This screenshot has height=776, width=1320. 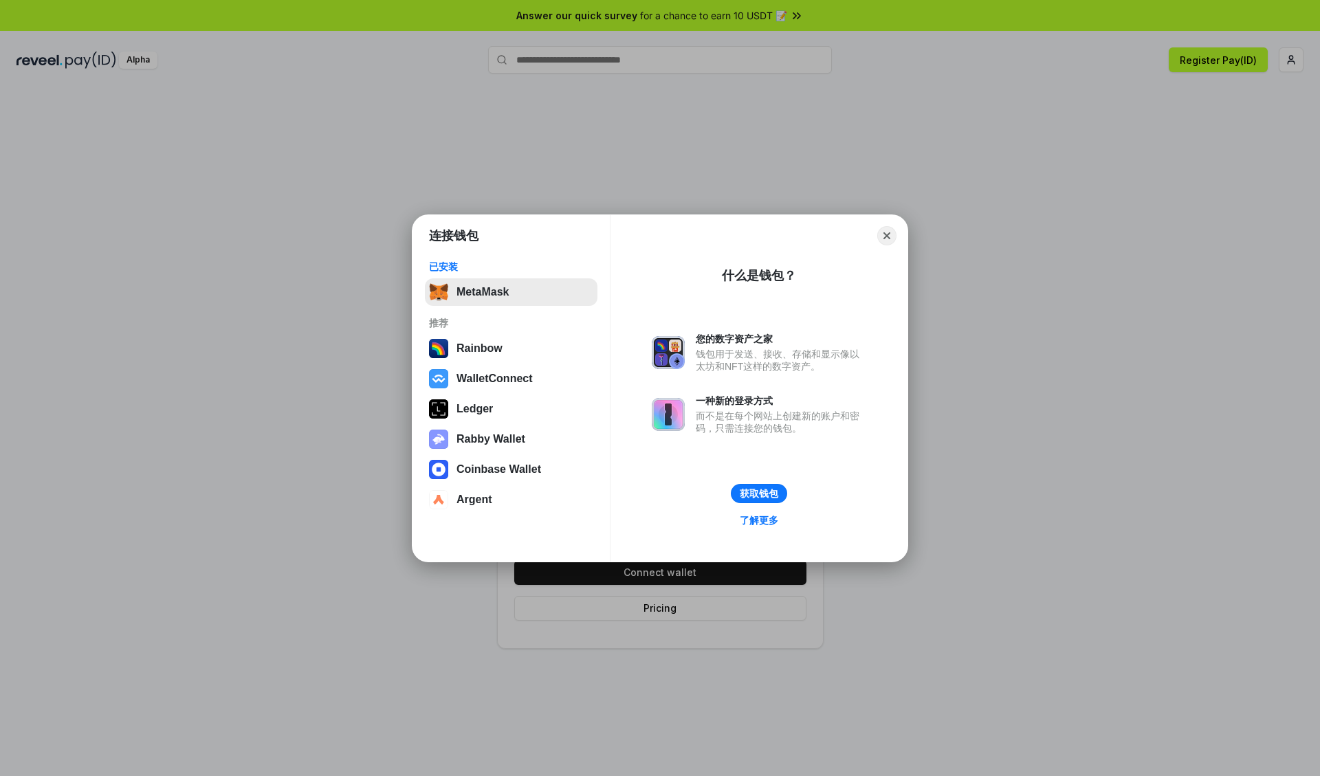 I want to click on div: Rainbow, so click(x=479, y=349).